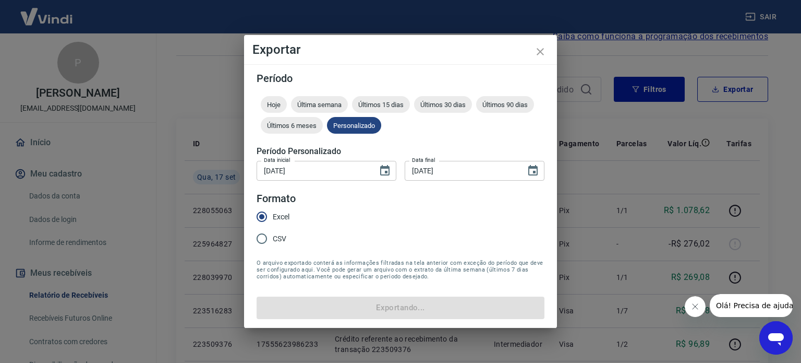 The width and height of the screenshot is (801, 363). I want to click on div: Últimos 30 dias, so click(443, 104).